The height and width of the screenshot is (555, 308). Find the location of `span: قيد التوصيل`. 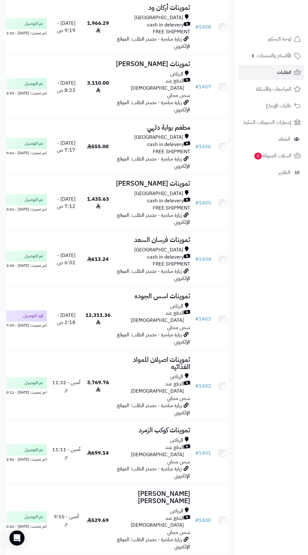

span: قيد التوصيل is located at coordinates (33, 316).